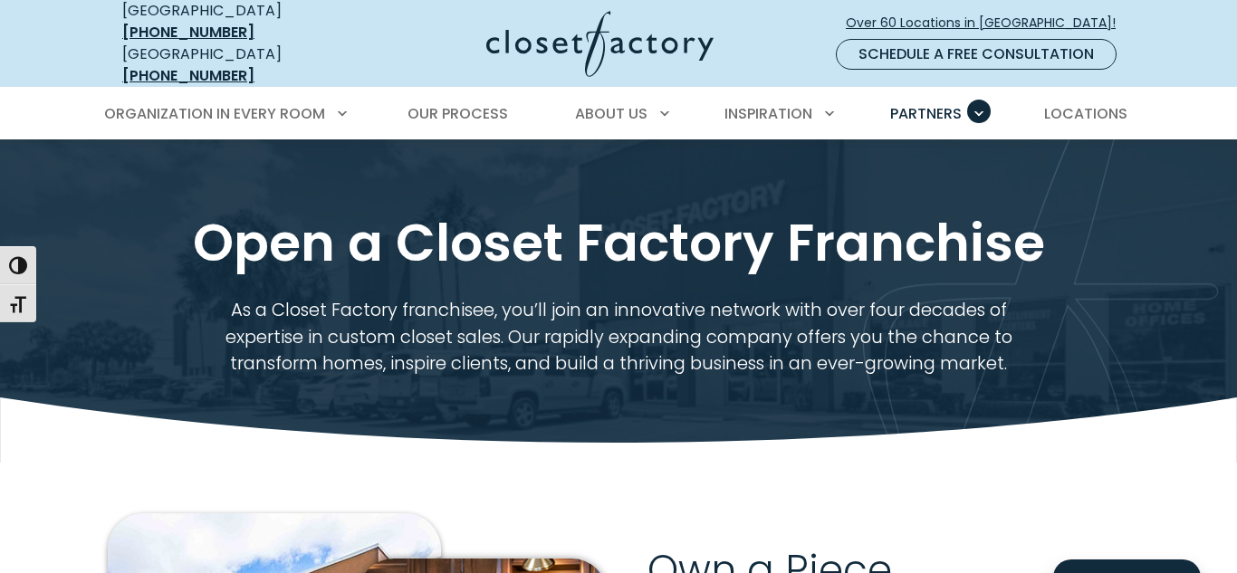  What do you see at coordinates (1086, 113) in the screenshot?
I see `span: Locations` at bounding box center [1086, 113].